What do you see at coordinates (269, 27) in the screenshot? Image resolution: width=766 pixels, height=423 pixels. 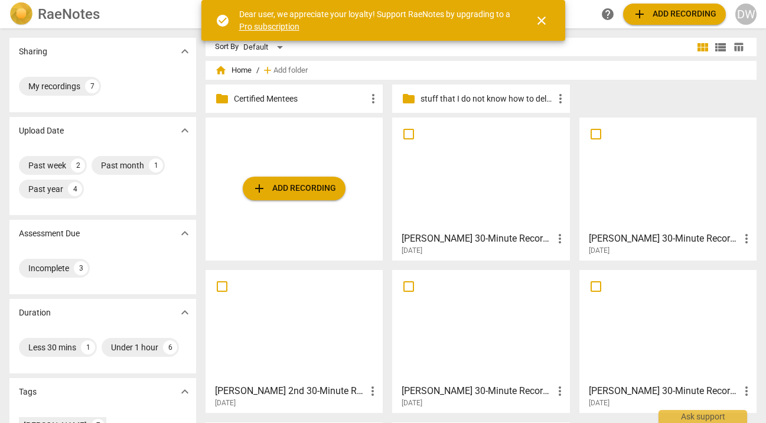 I see `a: Pro subscription` at bounding box center [269, 27].